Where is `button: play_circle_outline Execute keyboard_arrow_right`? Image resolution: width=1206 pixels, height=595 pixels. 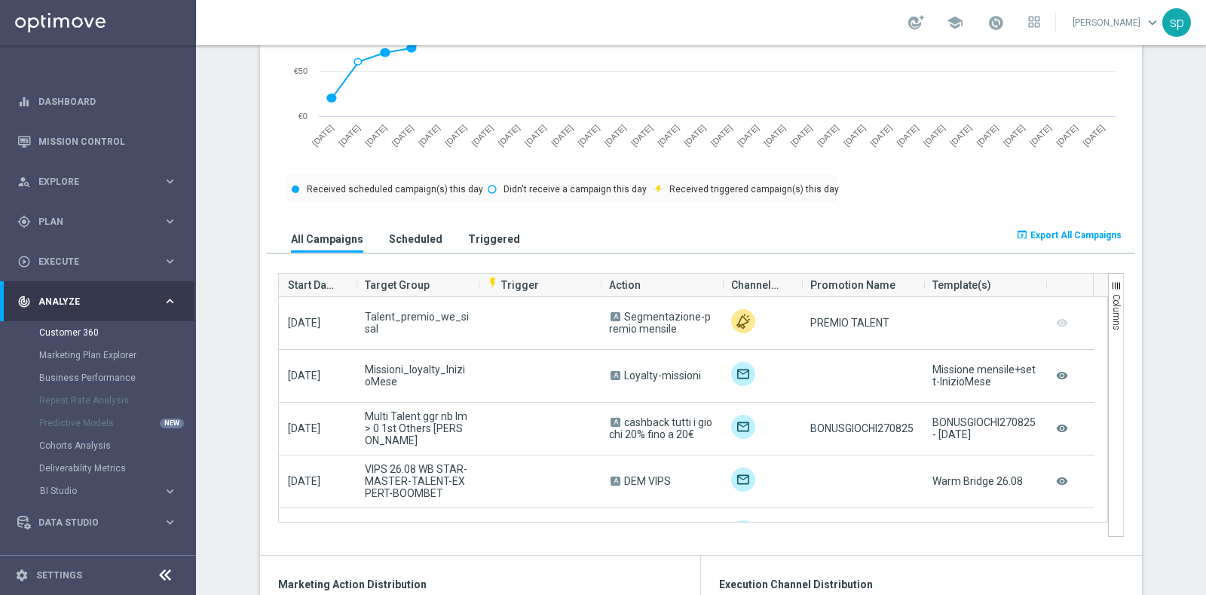
button: play_circle_outline Execute keyboard_arrow_right is located at coordinates (97, 262).